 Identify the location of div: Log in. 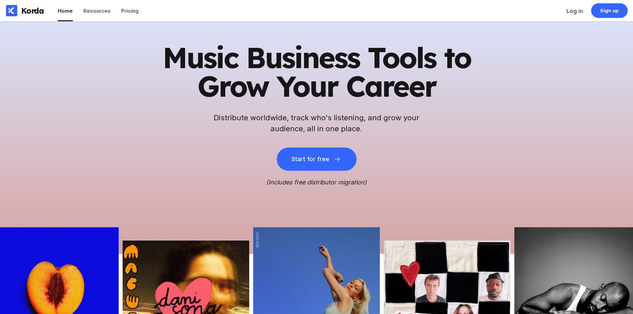
(575, 11).